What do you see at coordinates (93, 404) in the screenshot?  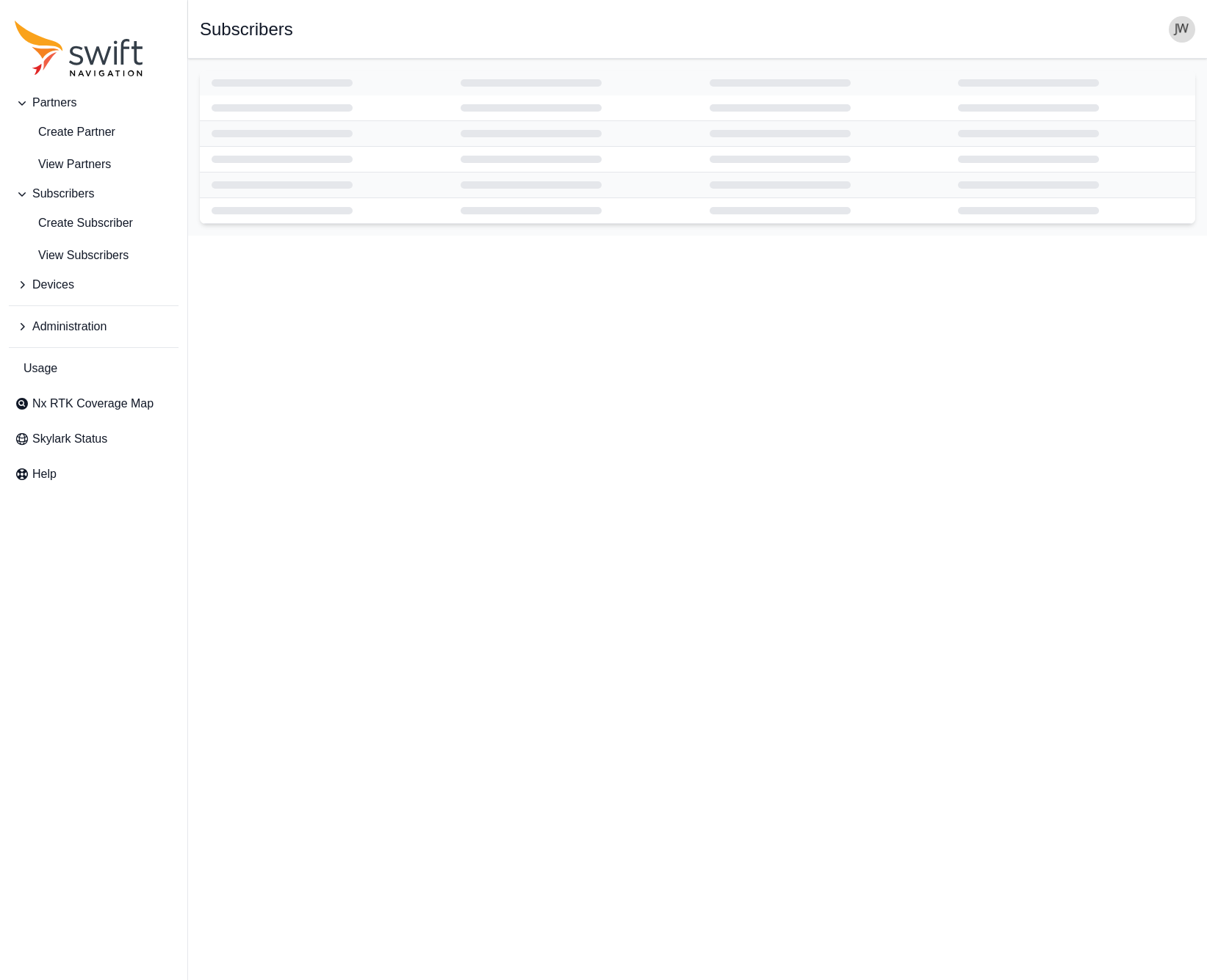 I see `span: Nx RTK Coverage Map` at bounding box center [93, 404].